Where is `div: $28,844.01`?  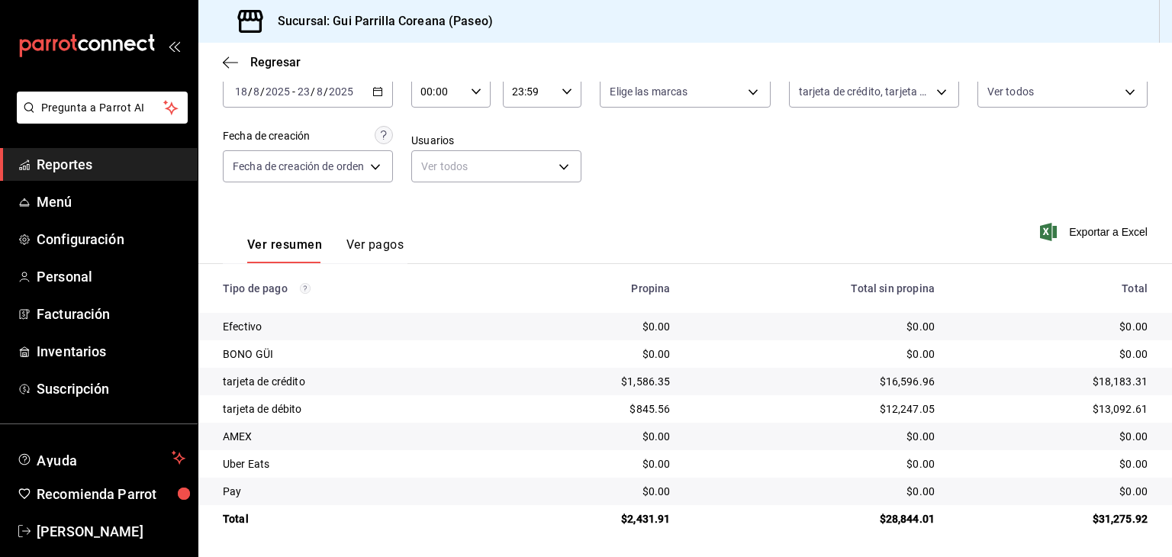
div: $28,844.01 is located at coordinates (814, 519).